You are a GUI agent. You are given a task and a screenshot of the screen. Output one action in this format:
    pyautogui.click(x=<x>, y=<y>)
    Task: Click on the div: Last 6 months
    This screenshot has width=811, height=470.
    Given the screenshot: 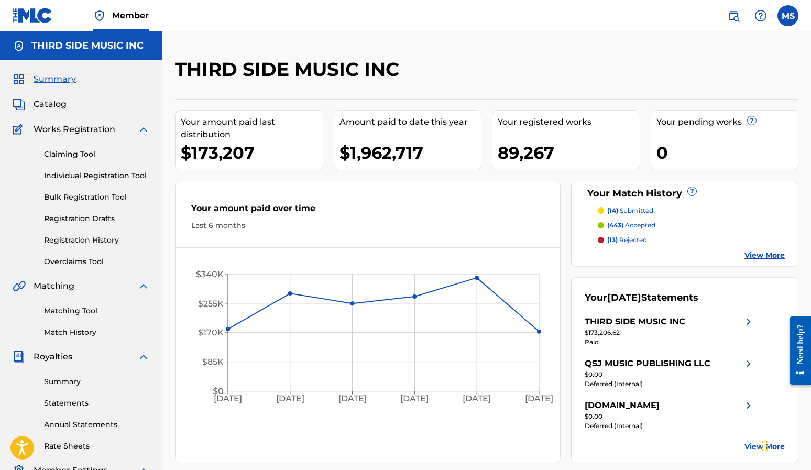 What is the action you would take?
    pyautogui.click(x=368, y=225)
    